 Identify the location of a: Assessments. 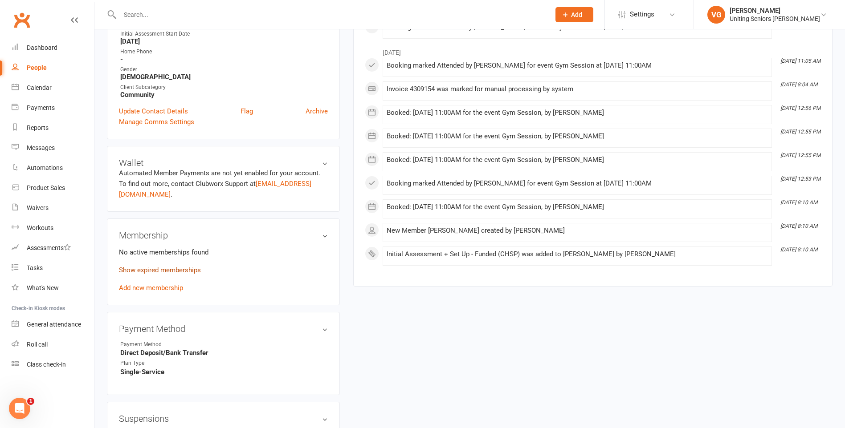
(53, 248).